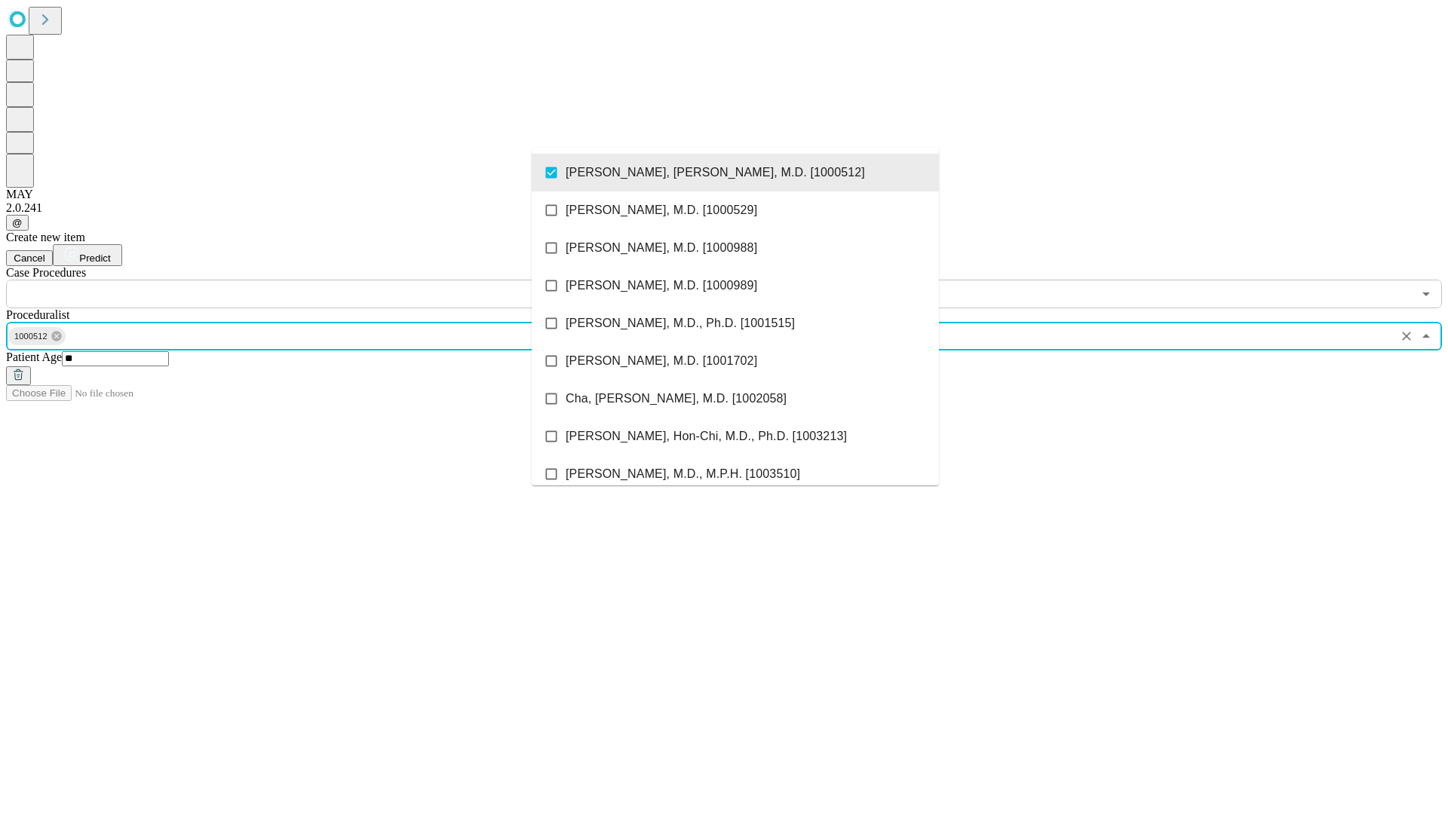  What do you see at coordinates (37, 336) in the screenshot?
I see `div: 1000512` at bounding box center [37, 336].